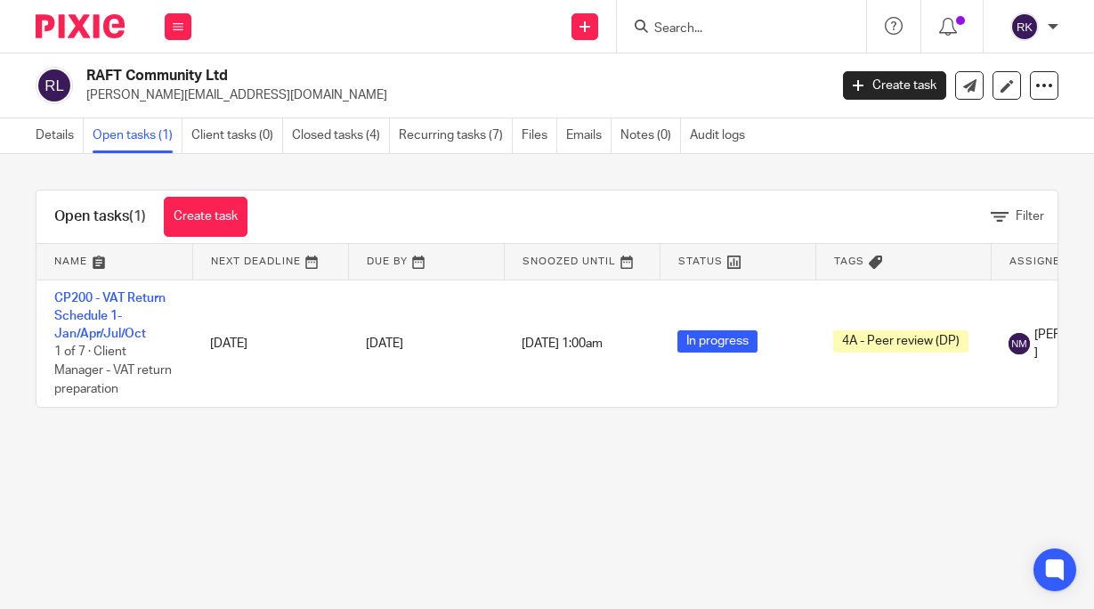  What do you see at coordinates (651, 135) in the screenshot?
I see `a: Notes (0)` at bounding box center [651, 135].